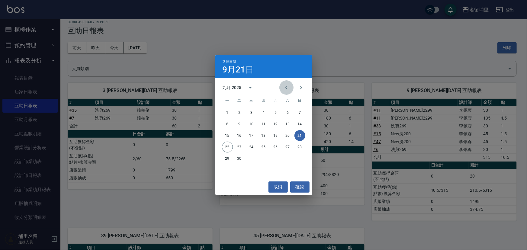 This screenshot has width=527, height=250. What do you see at coordinates (276, 101) in the screenshot?
I see `span: 星期五` at bounding box center [276, 101].